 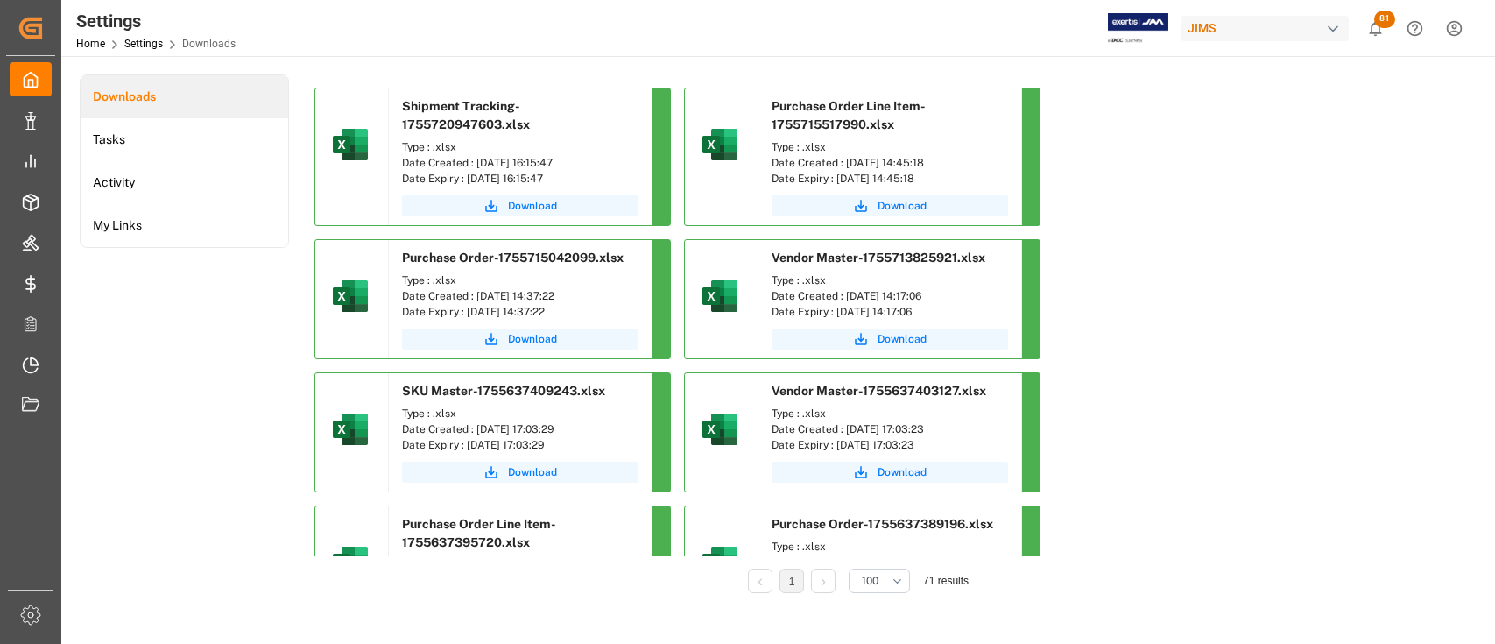 I want to click on span: Shipment Tracking-1755720947603.xlsx, so click(x=466, y=115).